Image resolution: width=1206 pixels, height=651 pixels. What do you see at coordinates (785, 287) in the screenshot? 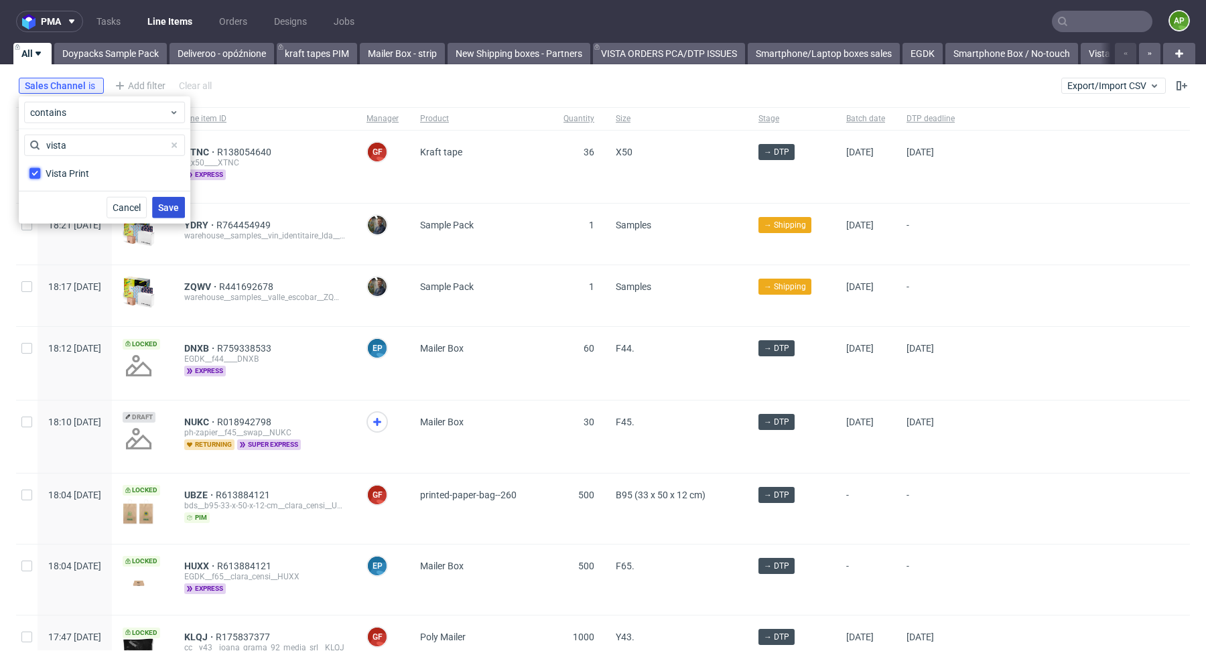
I see `span: → Shipping` at bounding box center [785, 287].